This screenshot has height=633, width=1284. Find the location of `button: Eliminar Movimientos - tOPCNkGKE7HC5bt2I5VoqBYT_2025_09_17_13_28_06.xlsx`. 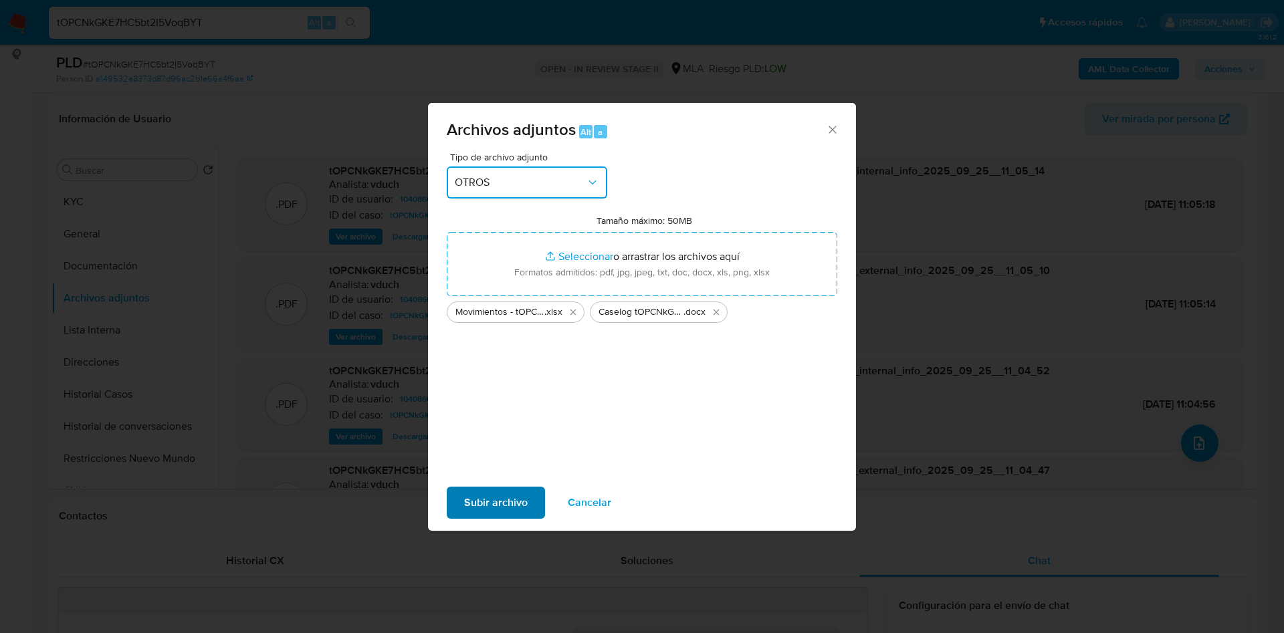

button: Eliminar Movimientos - tOPCNkGKE7HC5bt2I5VoqBYT_2025_09_17_13_28_06.xlsx is located at coordinates (573, 312).